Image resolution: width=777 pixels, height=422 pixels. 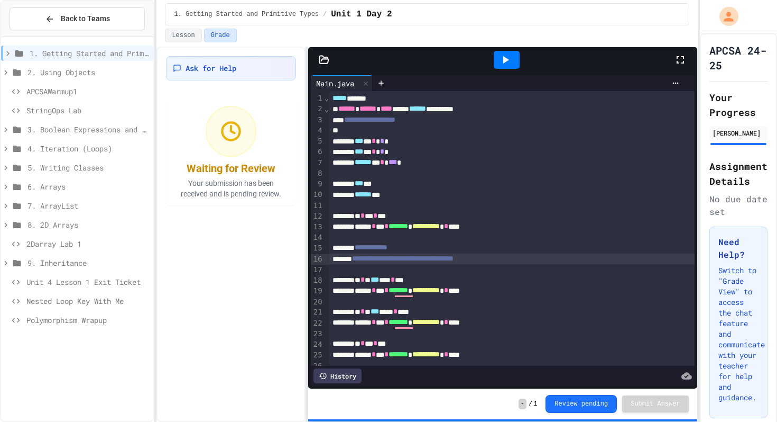 What do you see at coordinates (317, 109) in the screenshot?
I see `div: 2` at bounding box center [317, 109].